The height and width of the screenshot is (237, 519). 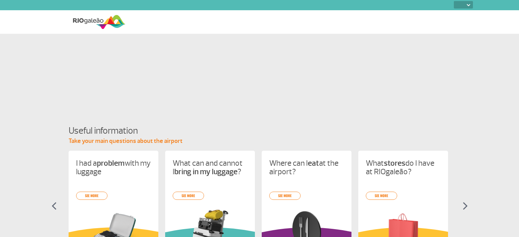 What do you see at coordinates (465, 206) in the screenshot?
I see `img: seta-direita` at bounding box center [465, 206].